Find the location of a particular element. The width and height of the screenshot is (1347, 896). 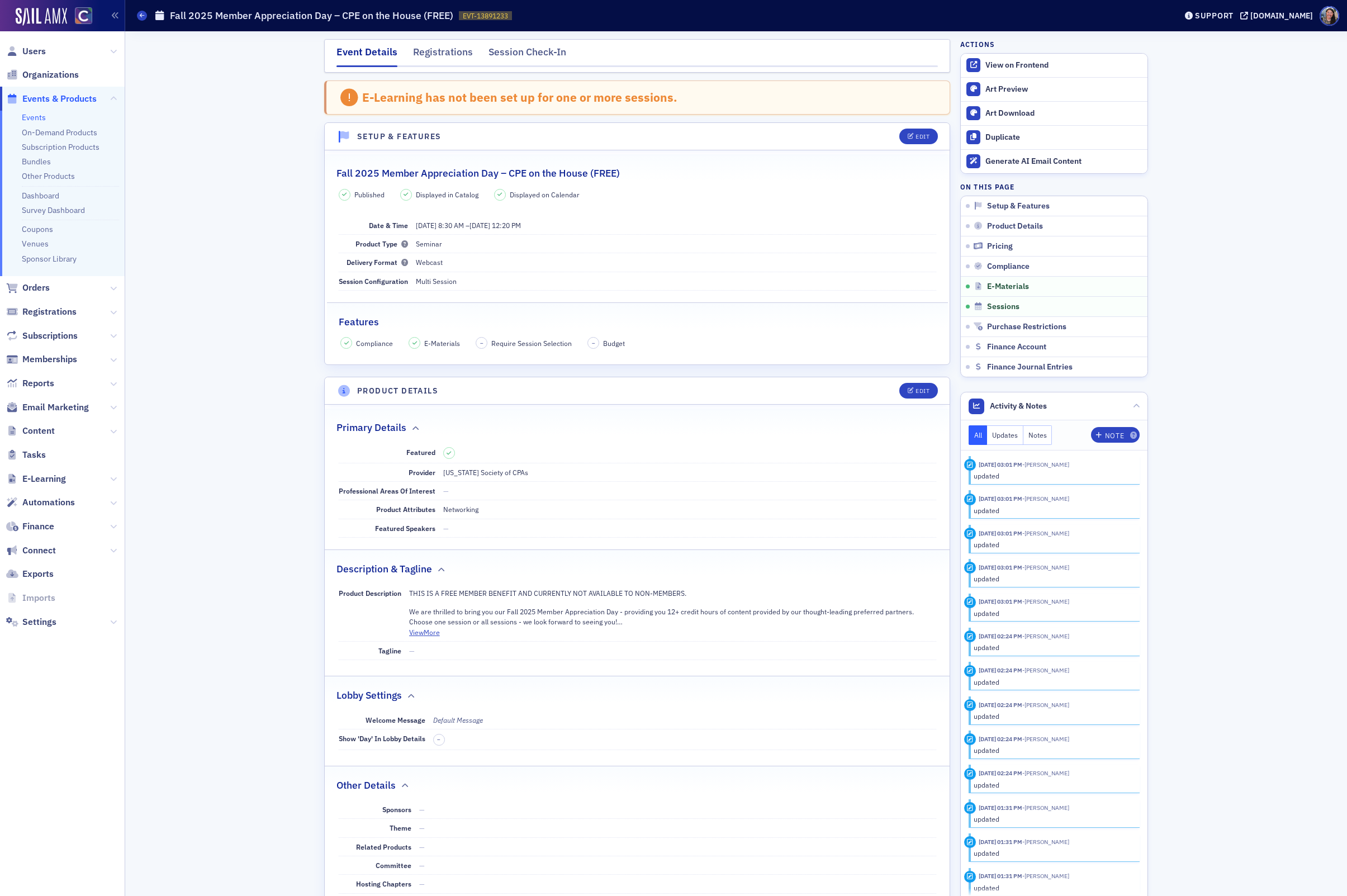

span: Setup & Features is located at coordinates (1018, 206).